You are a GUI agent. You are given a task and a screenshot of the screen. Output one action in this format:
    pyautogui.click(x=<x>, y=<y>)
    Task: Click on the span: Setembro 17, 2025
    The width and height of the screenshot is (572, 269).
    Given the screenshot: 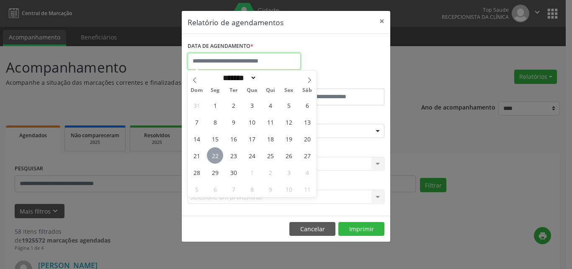 What is the action you would take?
    pyautogui.click(x=252, y=138)
    